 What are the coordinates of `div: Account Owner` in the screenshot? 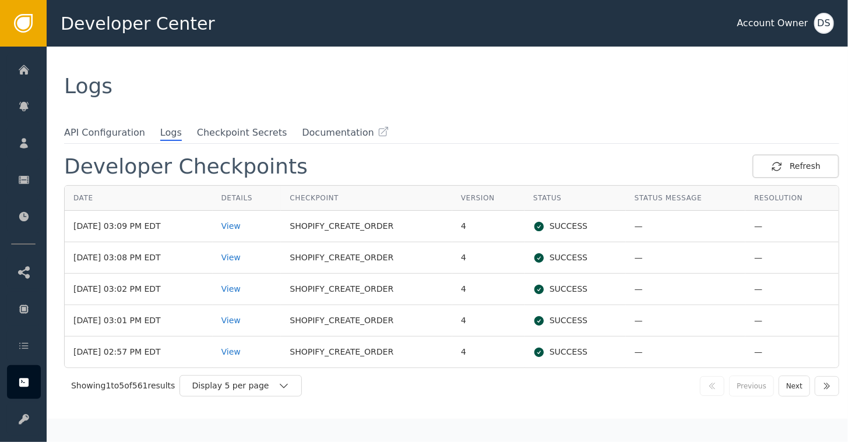 It's located at (773, 23).